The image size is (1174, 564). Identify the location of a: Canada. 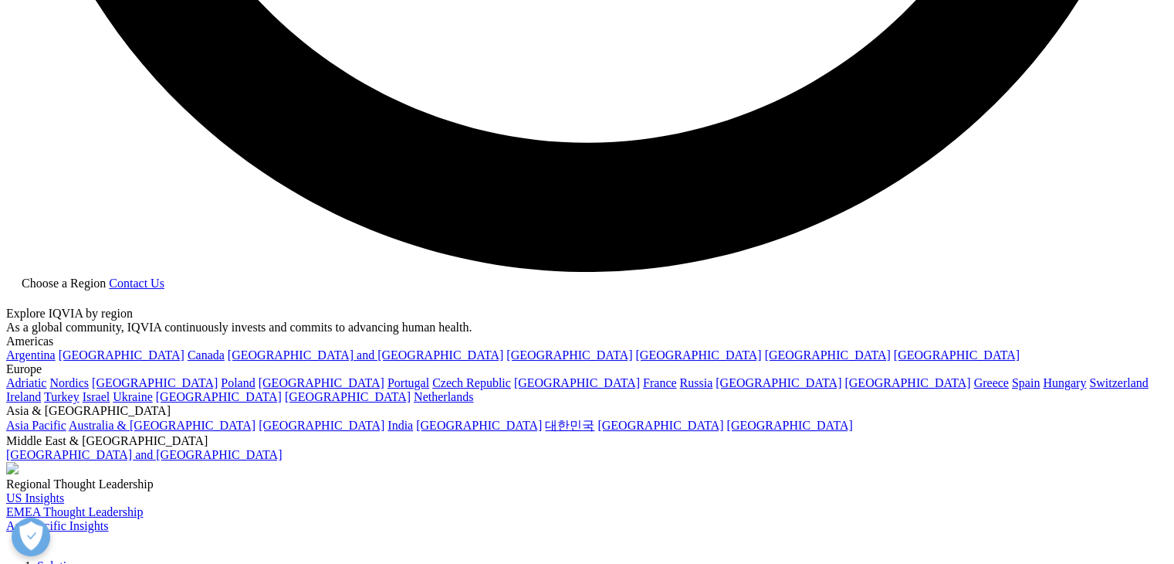
(206, 354).